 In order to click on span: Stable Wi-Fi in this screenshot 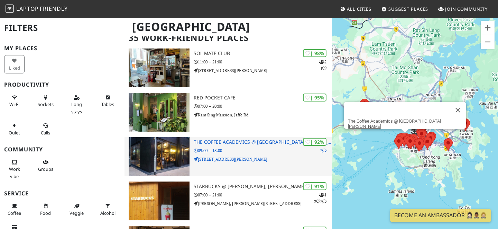, I will do `click(14, 104)`.